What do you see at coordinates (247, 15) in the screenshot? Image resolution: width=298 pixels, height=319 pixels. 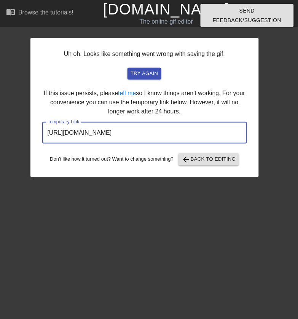 I see `span: Send Feedback/Suggestion` at bounding box center [247, 15].